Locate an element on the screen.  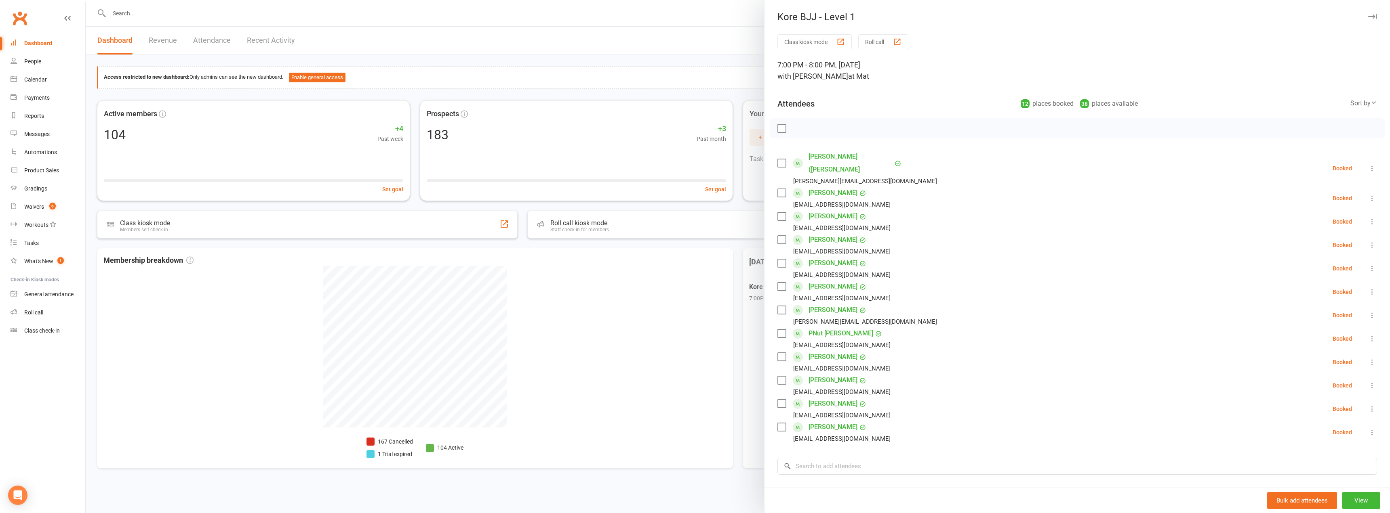
input: Search to add attendees is located at coordinates (1077, 467).